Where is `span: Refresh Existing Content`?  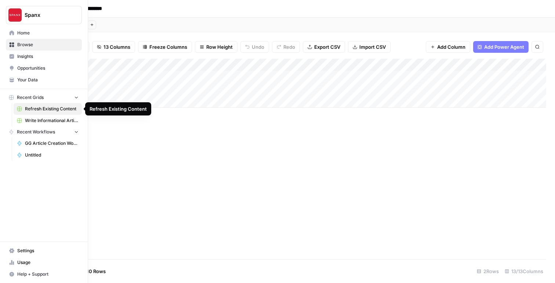 span: Refresh Existing Content is located at coordinates (52, 109).